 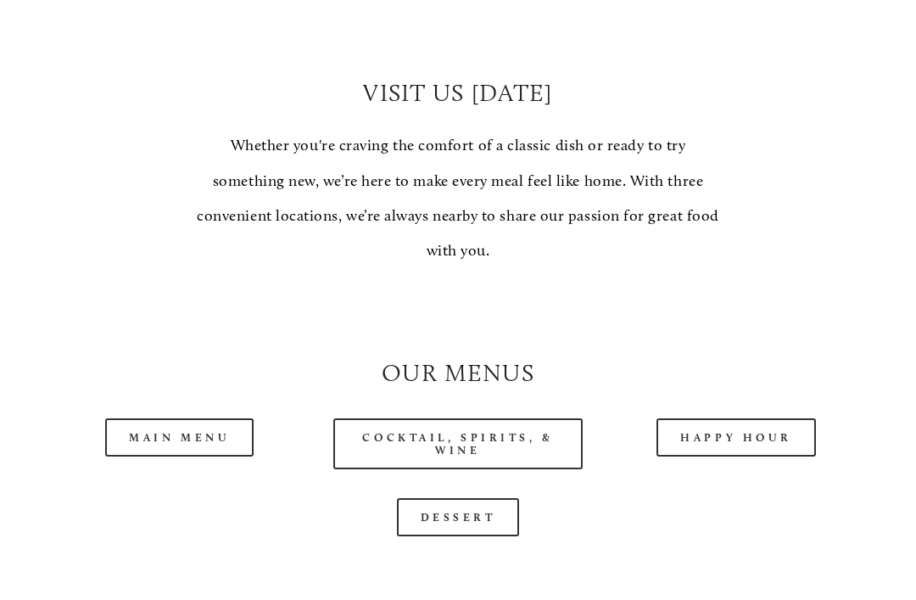 What do you see at coordinates (736, 437) in the screenshot?
I see `a: Happy Hour` at bounding box center [736, 437].